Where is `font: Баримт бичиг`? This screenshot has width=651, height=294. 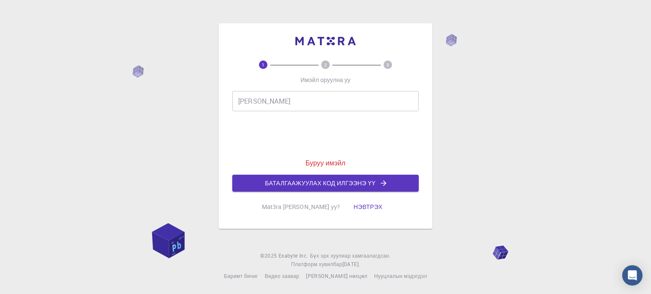
font: Баримт бичиг is located at coordinates (241, 276).